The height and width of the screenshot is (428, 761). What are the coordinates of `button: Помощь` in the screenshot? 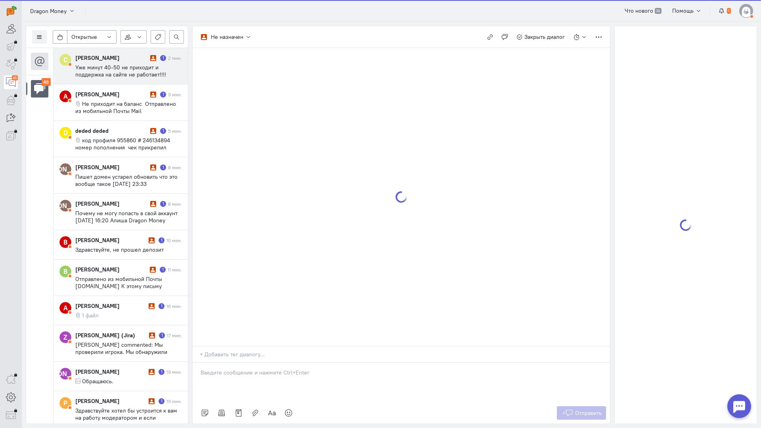 It's located at (687, 11).